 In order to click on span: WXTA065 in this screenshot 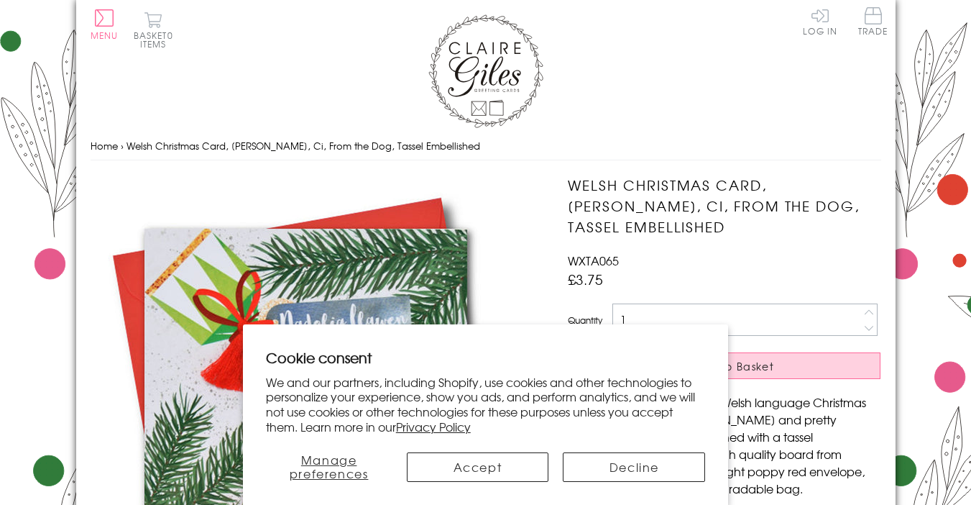, I will do `click(593, 260)`.